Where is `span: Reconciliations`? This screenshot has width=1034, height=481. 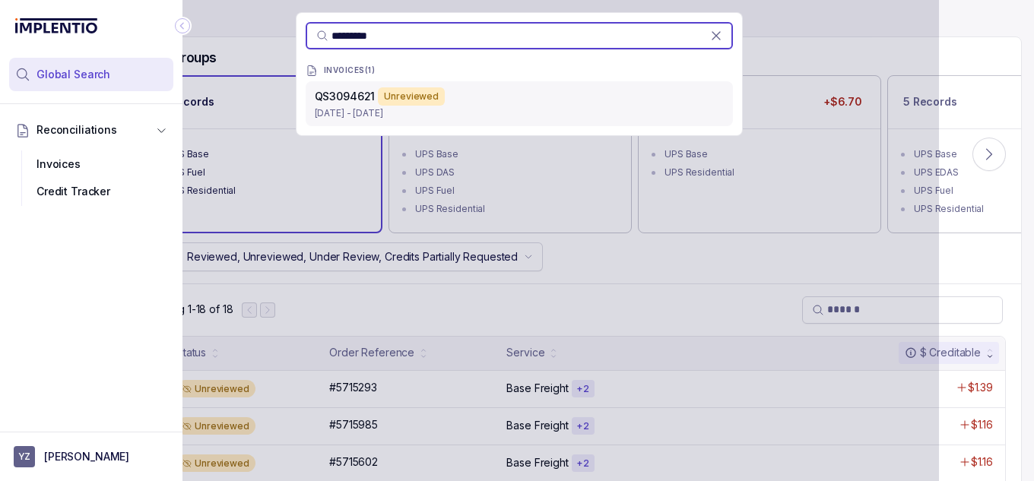 span: Reconciliations is located at coordinates (77, 130).